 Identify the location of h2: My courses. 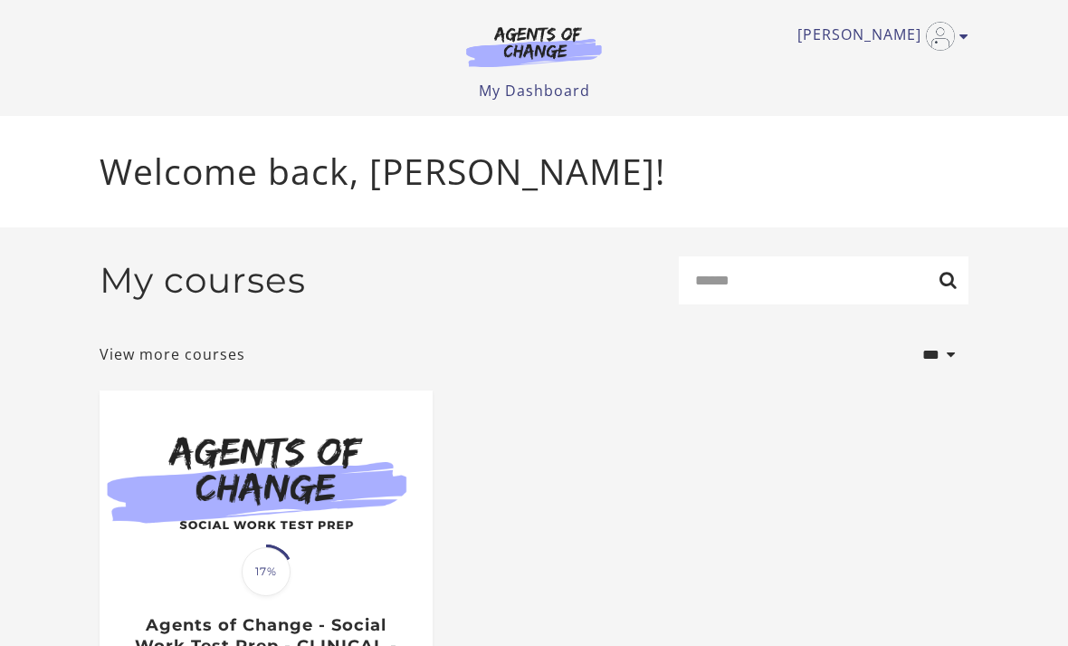
(203, 280).